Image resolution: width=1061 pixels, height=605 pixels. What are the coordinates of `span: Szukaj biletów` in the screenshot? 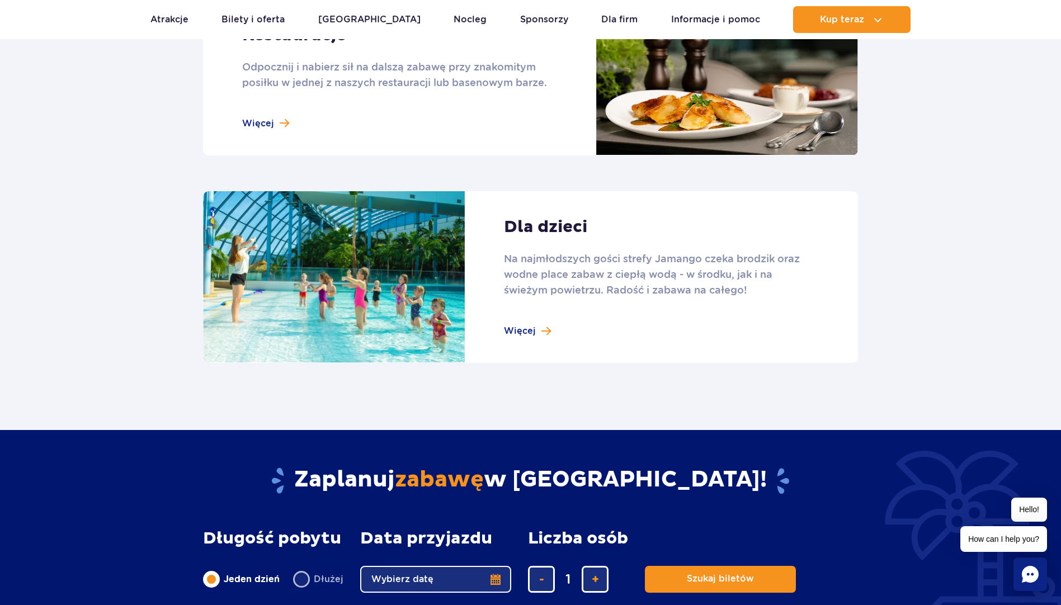 It's located at (721, 579).